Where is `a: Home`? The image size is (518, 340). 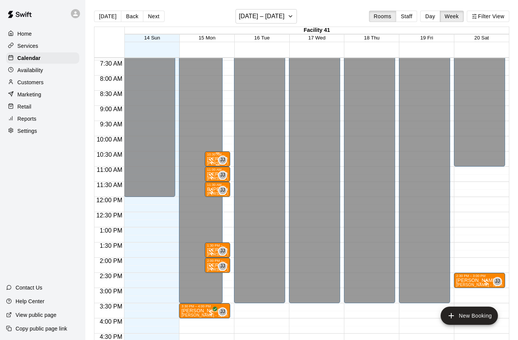
a: Home is located at coordinates (42, 34).